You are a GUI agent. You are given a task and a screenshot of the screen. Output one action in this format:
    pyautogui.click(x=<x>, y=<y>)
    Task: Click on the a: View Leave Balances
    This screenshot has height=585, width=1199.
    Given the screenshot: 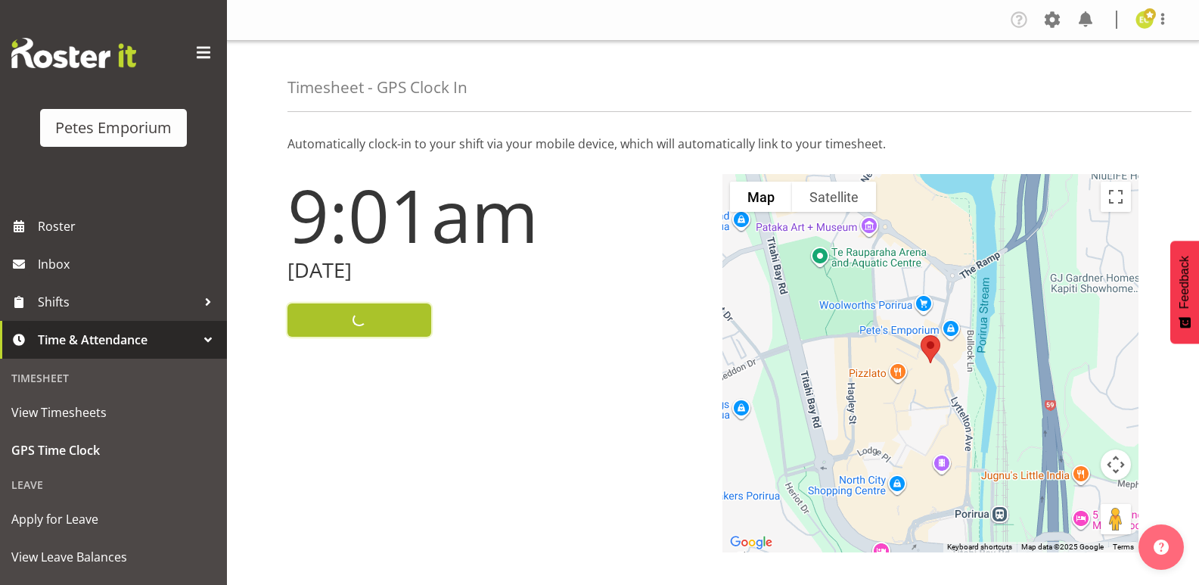 What is the action you would take?
    pyautogui.click(x=113, y=557)
    